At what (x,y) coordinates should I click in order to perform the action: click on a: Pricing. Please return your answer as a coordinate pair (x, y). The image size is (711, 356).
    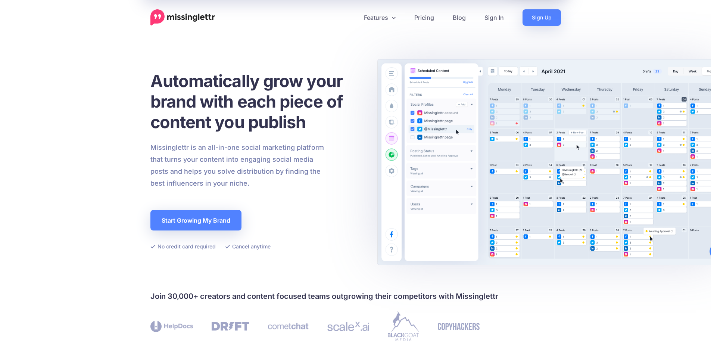
    Looking at the image, I should click on (424, 18).